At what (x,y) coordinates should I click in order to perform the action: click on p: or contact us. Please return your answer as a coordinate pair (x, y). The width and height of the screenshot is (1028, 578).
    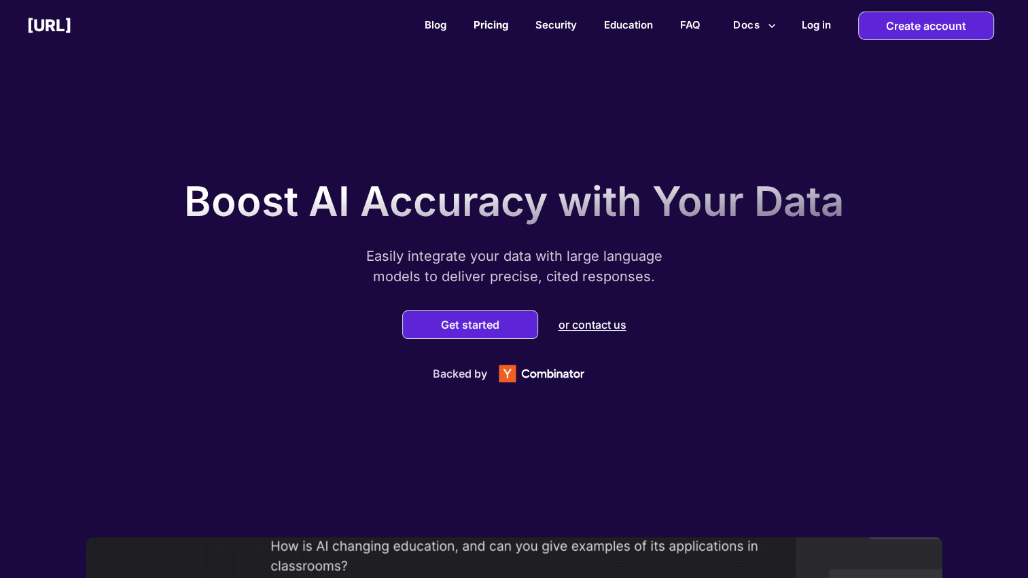
    Looking at the image, I should click on (593, 325).